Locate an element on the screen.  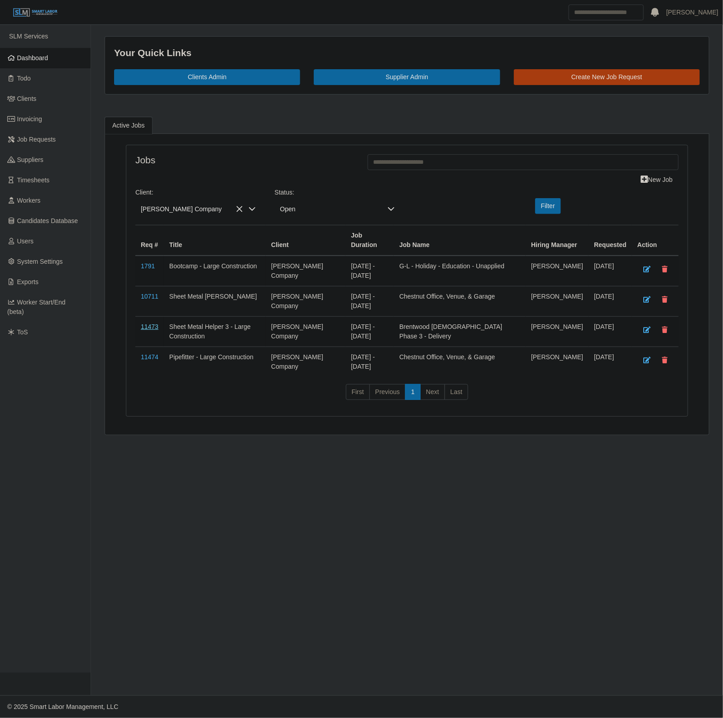
img: SLM Logo is located at coordinates (35, 13).